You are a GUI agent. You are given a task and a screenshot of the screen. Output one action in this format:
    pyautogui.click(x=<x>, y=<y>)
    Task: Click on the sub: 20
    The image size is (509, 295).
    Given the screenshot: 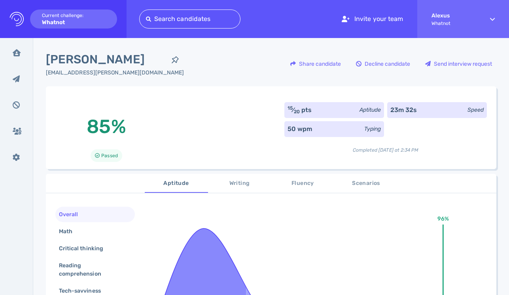 What is the action you would take?
    pyautogui.click(x=297, y=112)
    